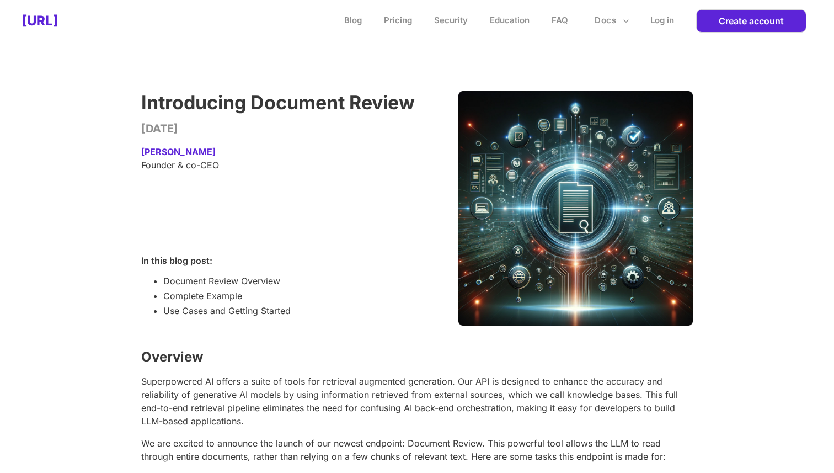 Image resolution: width=834 pixels, height=473 pixels. Describe the element at coordinates (575, 208) in the screenshot. I see `img: doc_review.61c88e59265a311becd3.png` at that location.